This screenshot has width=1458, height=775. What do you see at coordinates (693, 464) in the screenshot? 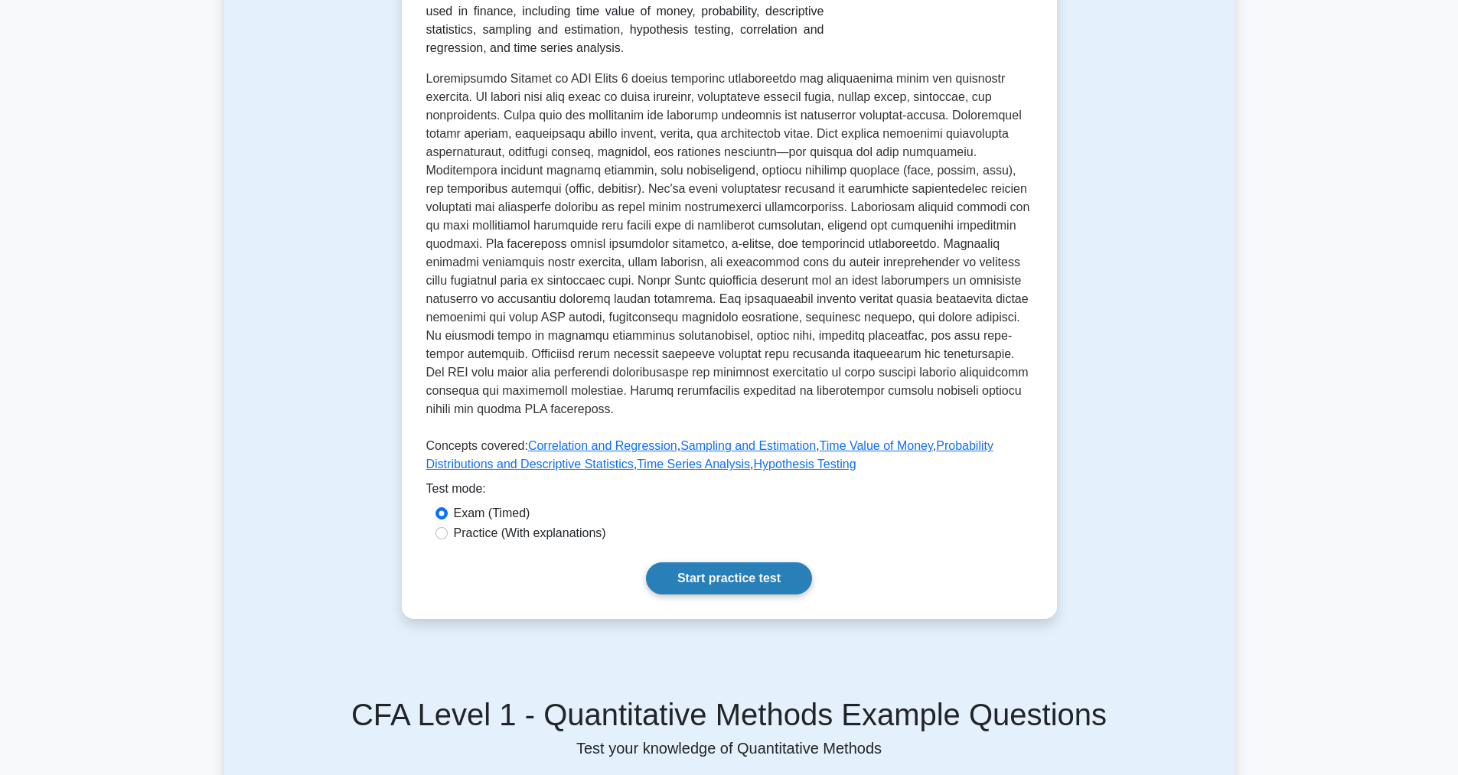
I see `a: Time Series Analysis` at bounding box center [693, 464].